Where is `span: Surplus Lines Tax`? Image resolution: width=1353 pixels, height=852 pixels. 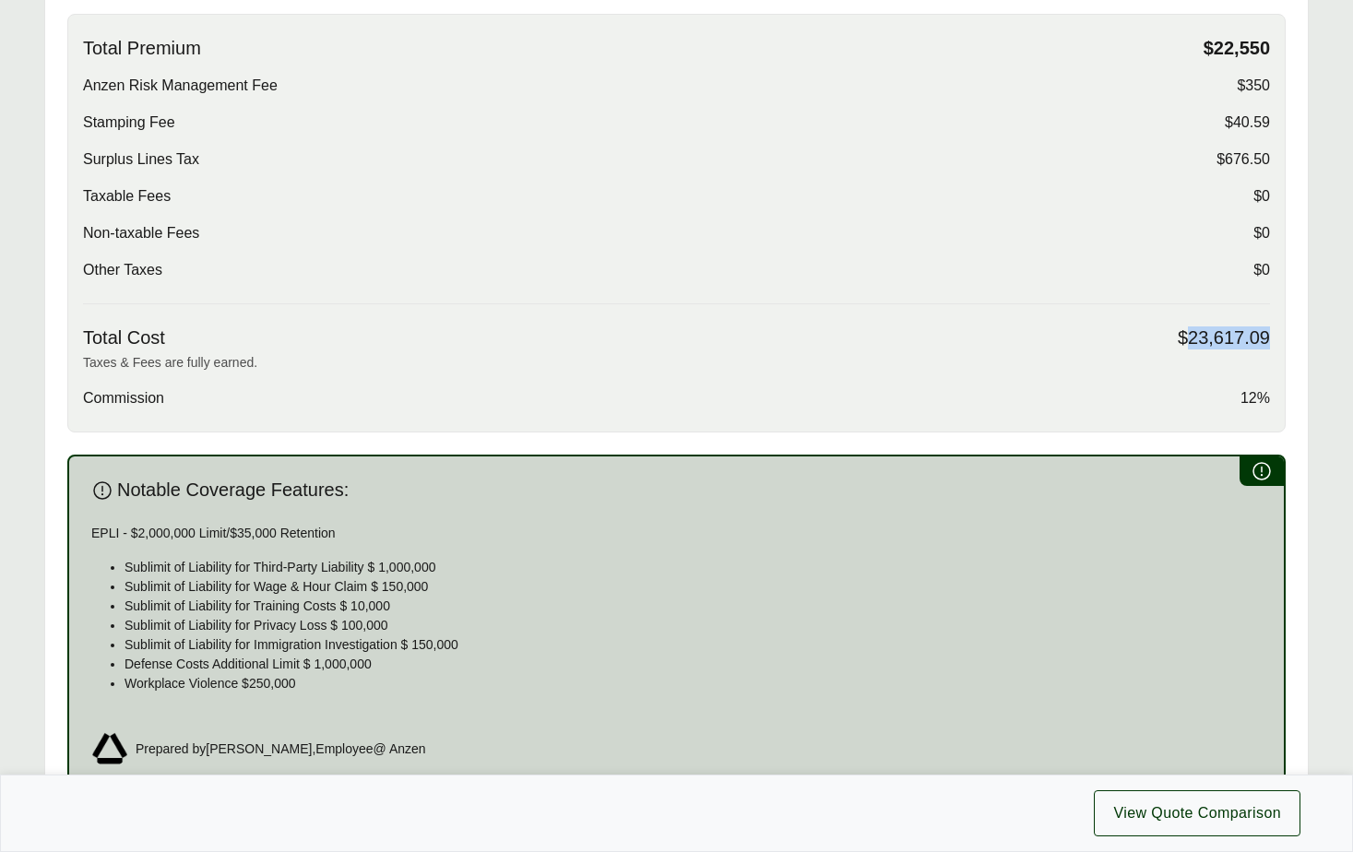
span: Surplus Lines Tax is located at coordinates (141, 160).